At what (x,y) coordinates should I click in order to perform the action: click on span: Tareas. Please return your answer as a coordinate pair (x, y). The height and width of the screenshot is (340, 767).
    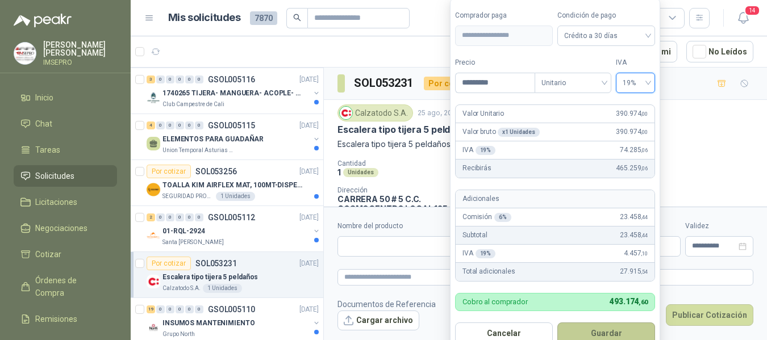
    Looking at the image, I should click on (48, 150).